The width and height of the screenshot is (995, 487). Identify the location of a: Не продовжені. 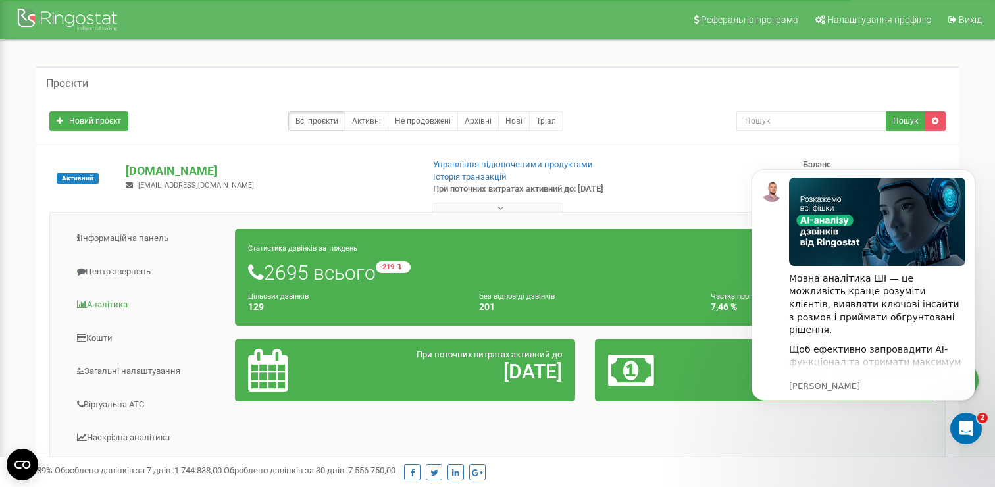
(422, 121).